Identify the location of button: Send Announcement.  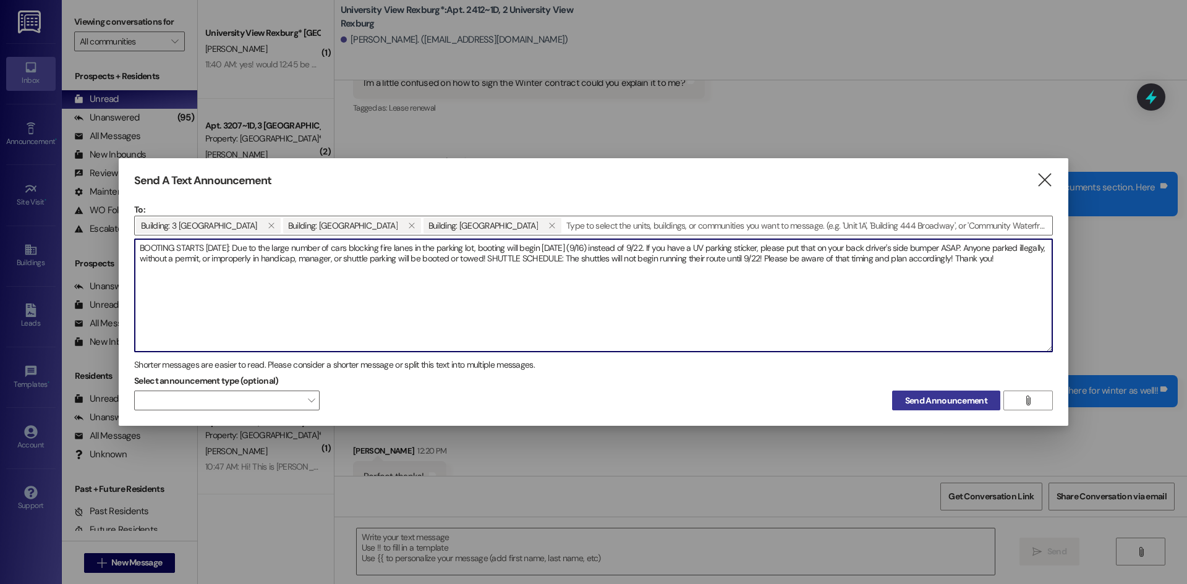
(946, 400).